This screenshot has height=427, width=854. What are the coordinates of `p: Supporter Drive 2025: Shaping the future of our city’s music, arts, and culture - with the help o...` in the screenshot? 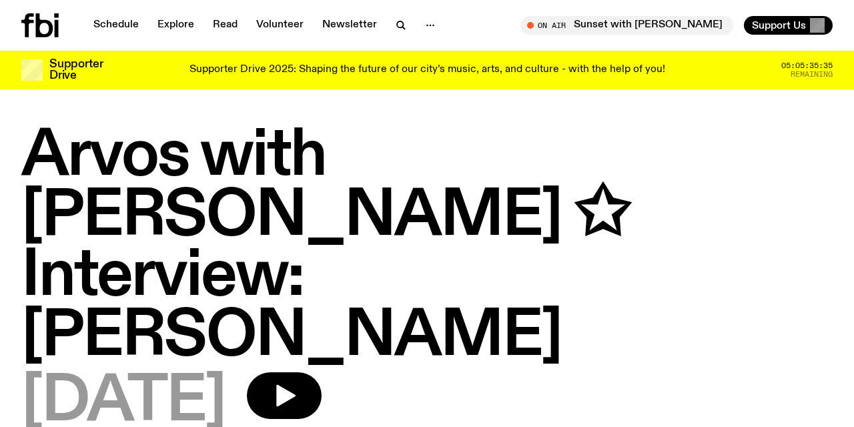 It's located at (427, 70).